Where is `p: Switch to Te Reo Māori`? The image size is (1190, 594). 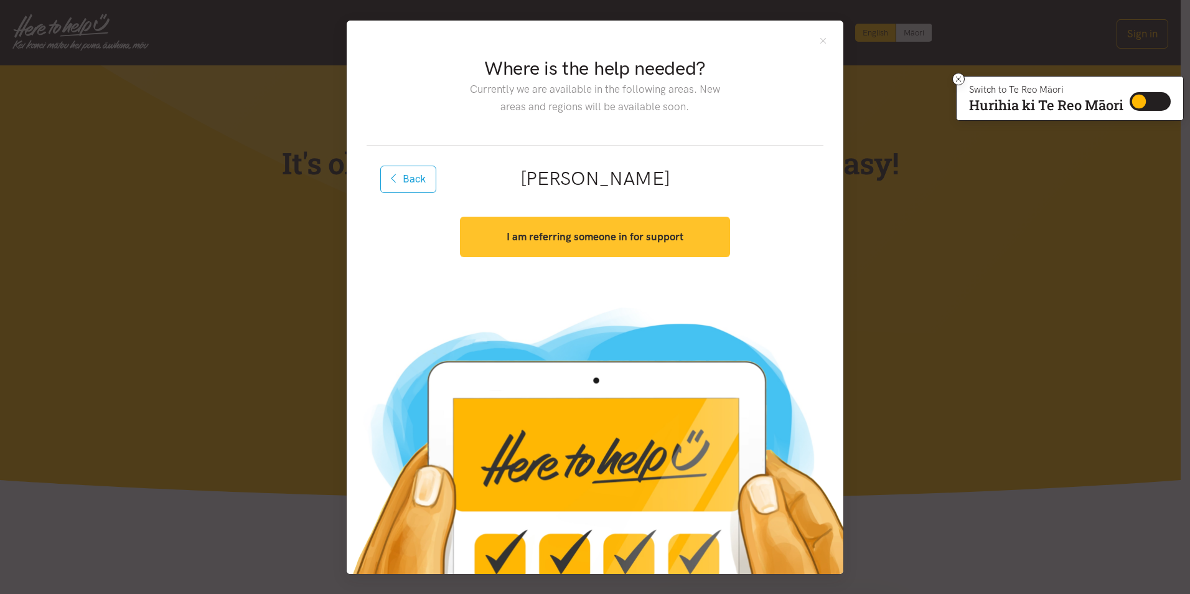
p: Switch to Te Reo Māori is located at coordinates (1046, 90).